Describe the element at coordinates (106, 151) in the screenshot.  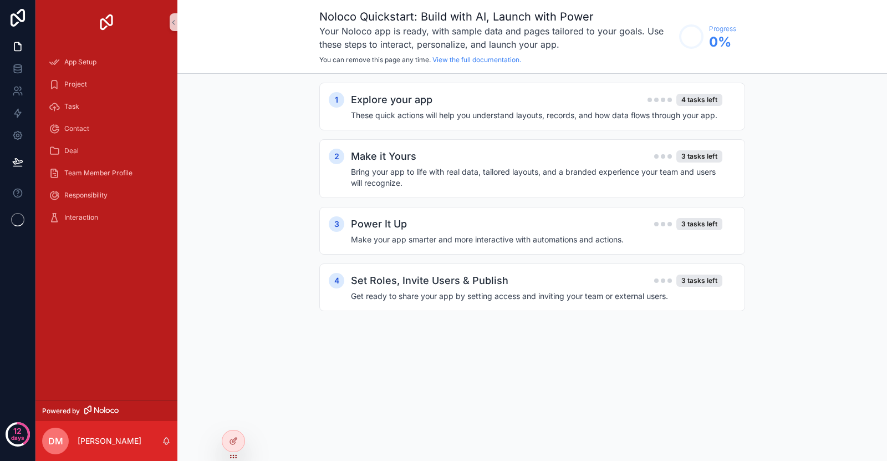
I see `a: Deal` at that location.